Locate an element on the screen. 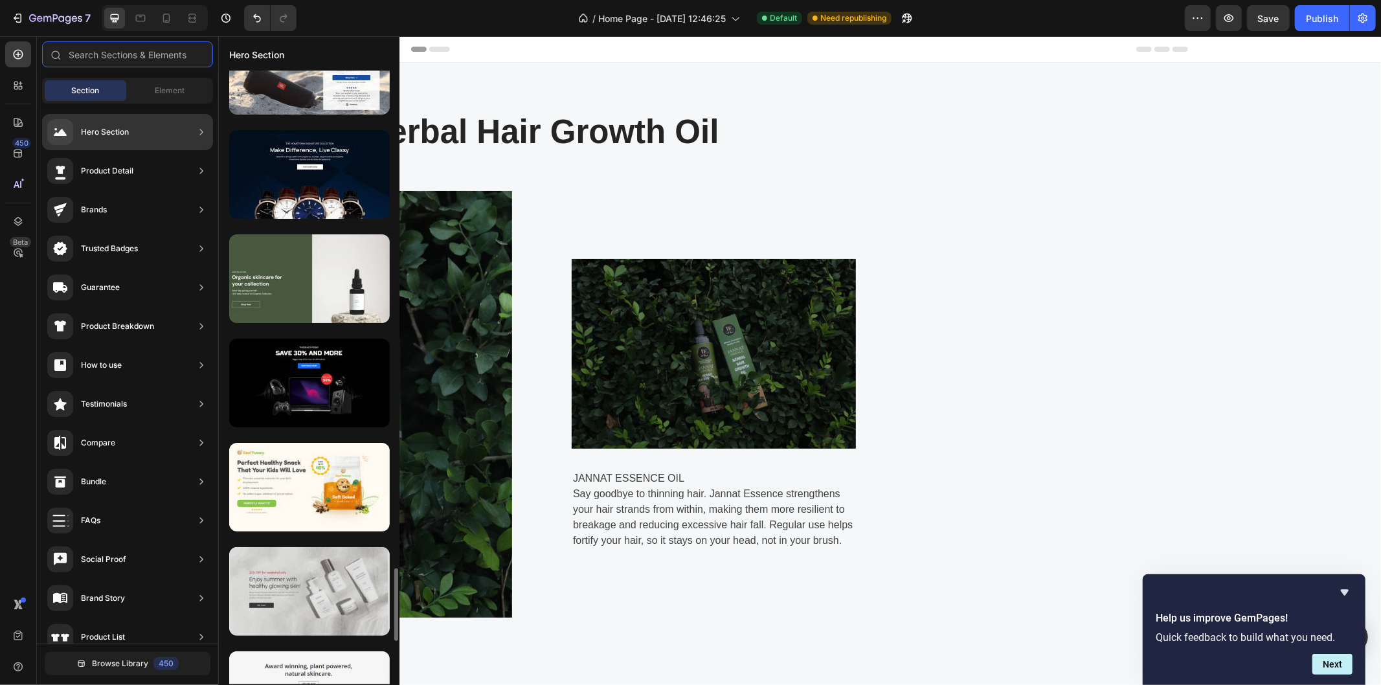 The width and height of the screenshot is (1381, 685). span: Save is located at coordinates (1269, 18).